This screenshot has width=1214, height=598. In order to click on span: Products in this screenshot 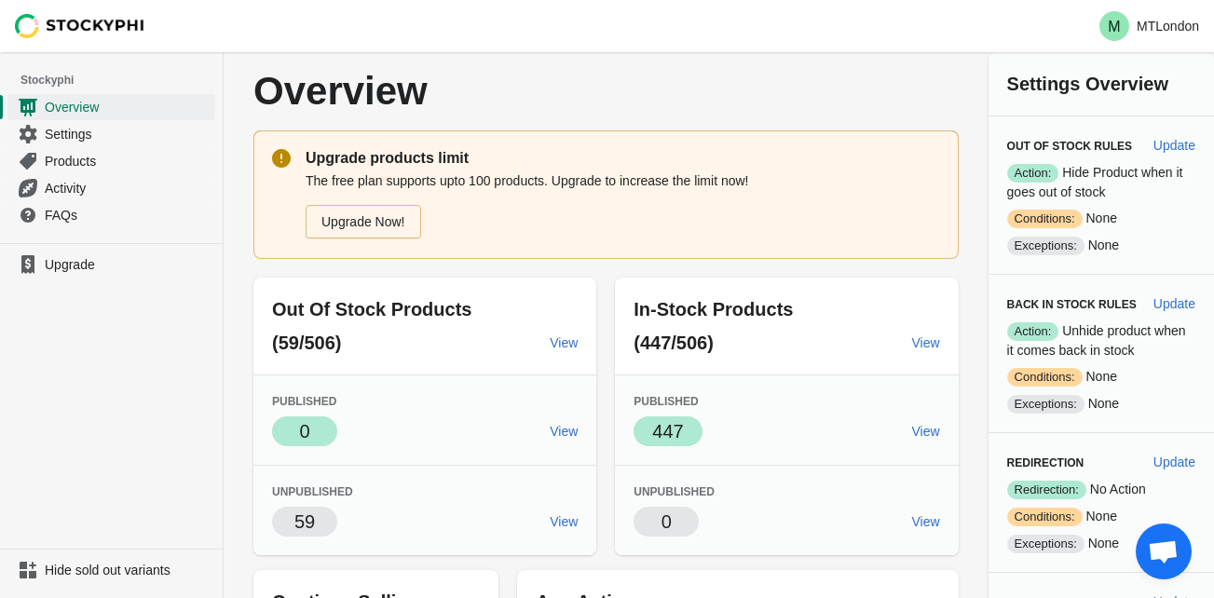, I will do `click(128, 161)`.